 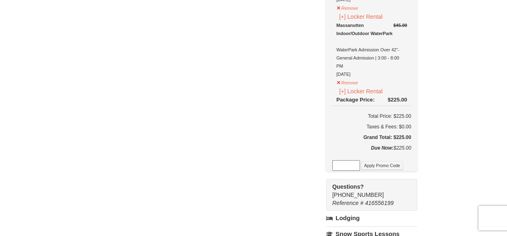 What do you see at coordinates (371, 116) in the screenshot?
I see `h6: Total Price: $225.00` at bounding box center [371, 116].